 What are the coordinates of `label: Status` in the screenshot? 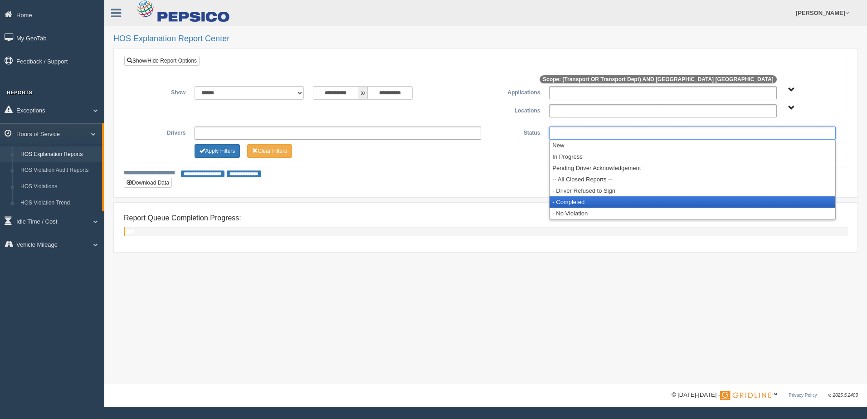 It's located at (515, 132).